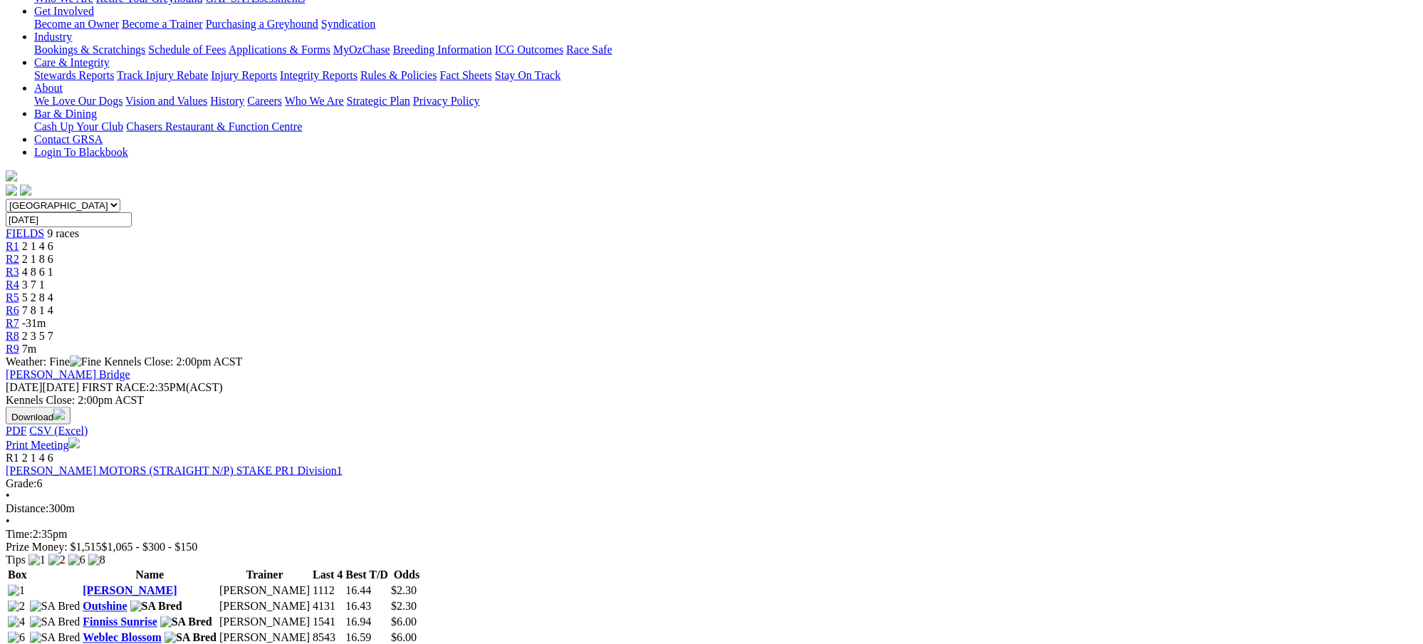  I want to click on span: 2:35PM(ACST), so click(152, 387).